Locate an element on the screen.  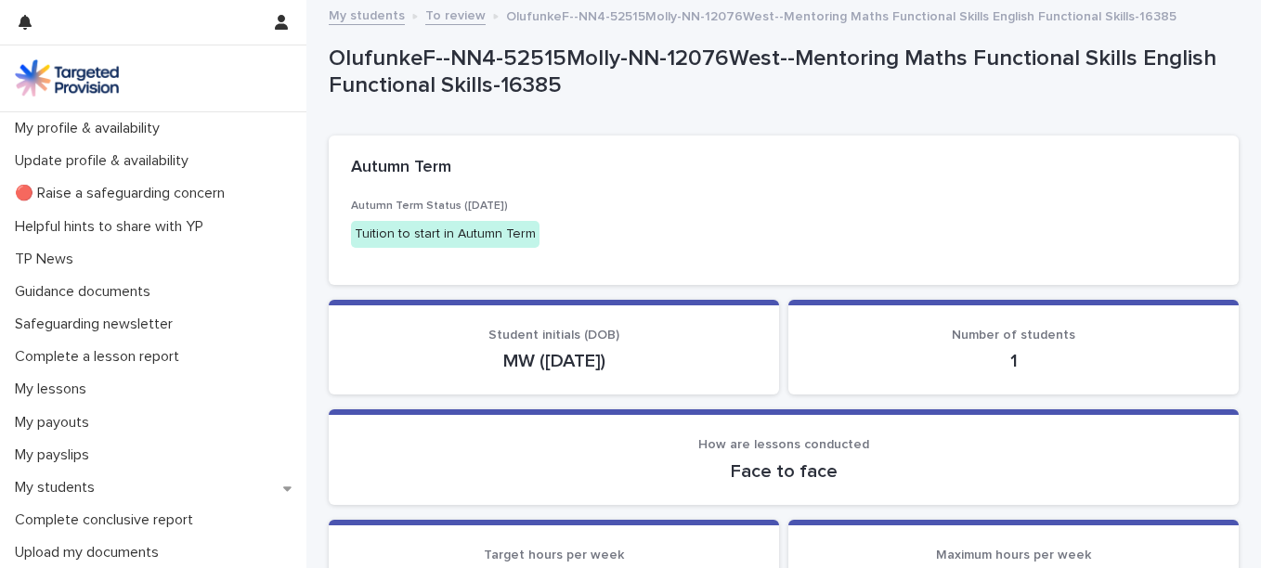
p: Face to face is located at coordinates (784, 472).